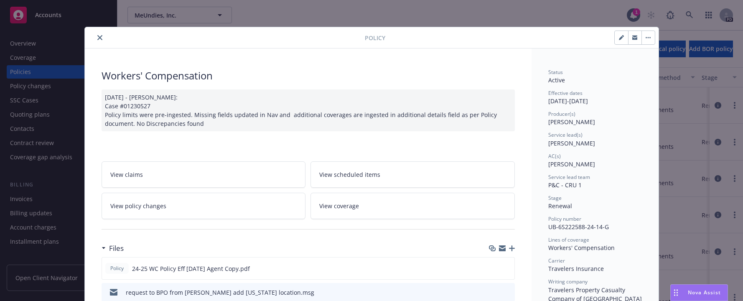 The height and width of the screenshot is (301, 743). I want to click on span: Policy number, so click(565, 219).